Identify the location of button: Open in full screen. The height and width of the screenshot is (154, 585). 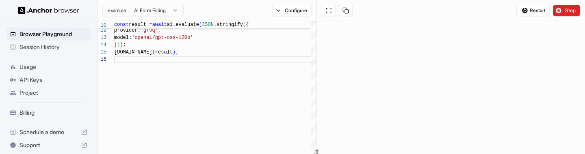
(329, 11).